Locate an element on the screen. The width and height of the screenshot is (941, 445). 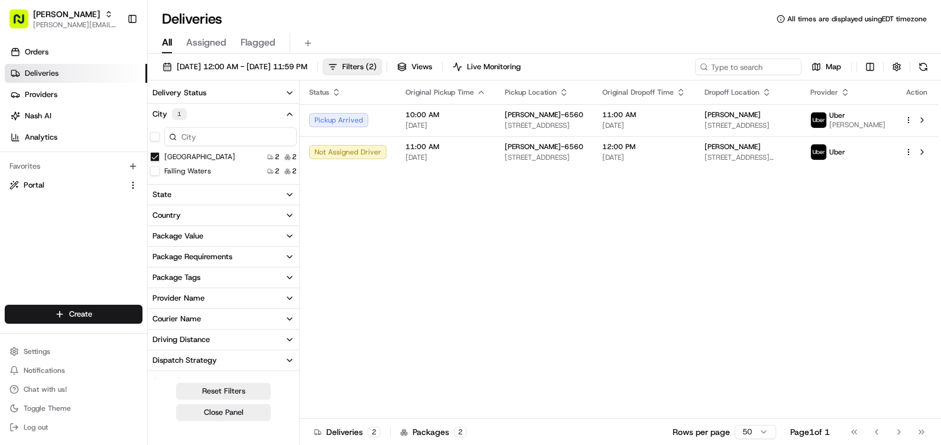
a: Deliveries is located at coordinates (76, 73).